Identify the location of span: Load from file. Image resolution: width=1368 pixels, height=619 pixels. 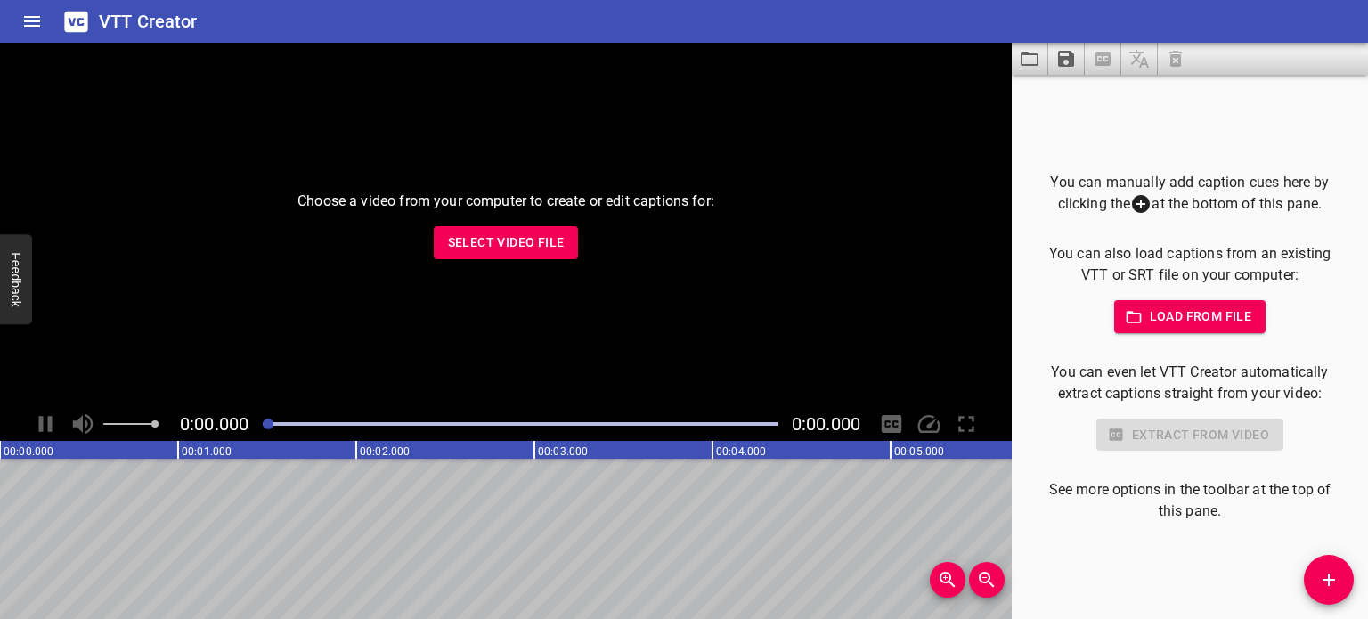
(1190, 316).